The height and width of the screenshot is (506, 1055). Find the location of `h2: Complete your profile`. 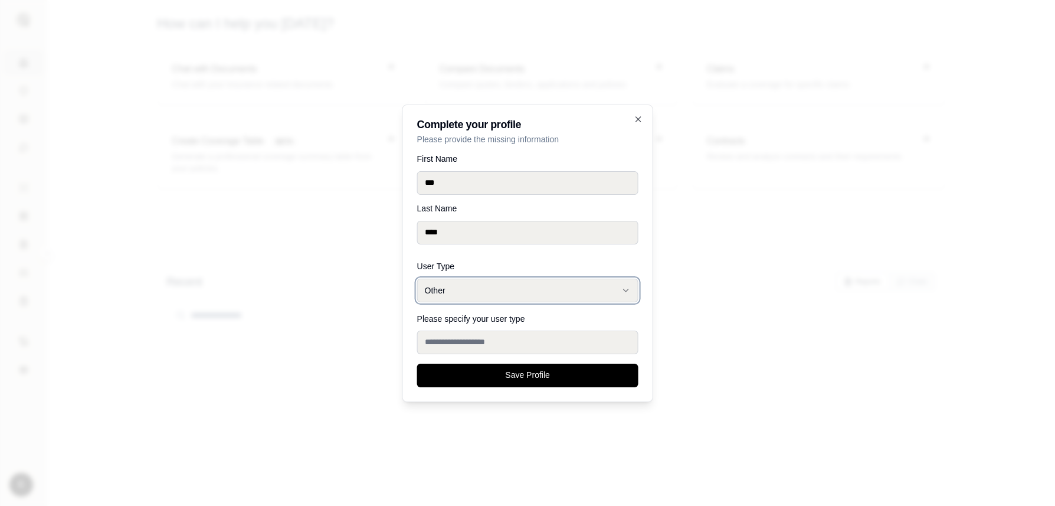

h2: Complete your profile is located at coordinates (528, 125).